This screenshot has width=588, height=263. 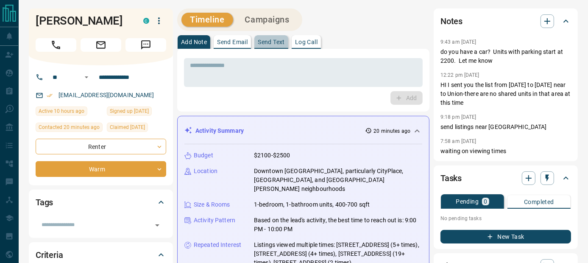 I want to click on div: Warm, so click(x=101, y=169).